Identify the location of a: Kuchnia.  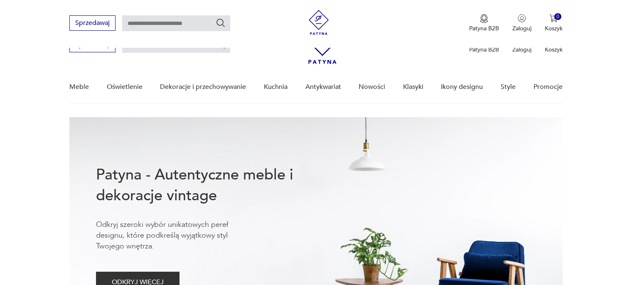
(276, 87).